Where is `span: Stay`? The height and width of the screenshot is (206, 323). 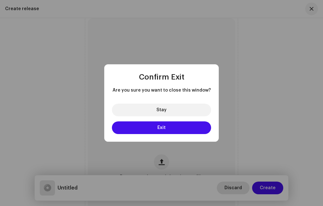 span: Stay is located at coordinates (161, 110).